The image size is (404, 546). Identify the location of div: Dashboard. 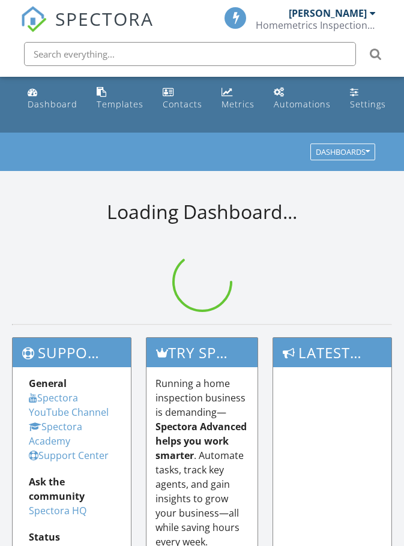
(52, 104).